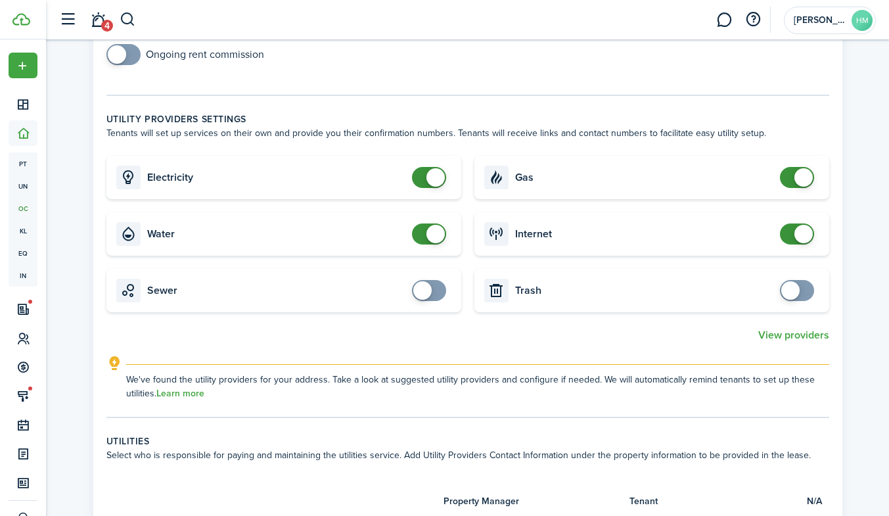 This screenshot has width=889, height=516. I want to click on span: N/A, so click(814, 500).